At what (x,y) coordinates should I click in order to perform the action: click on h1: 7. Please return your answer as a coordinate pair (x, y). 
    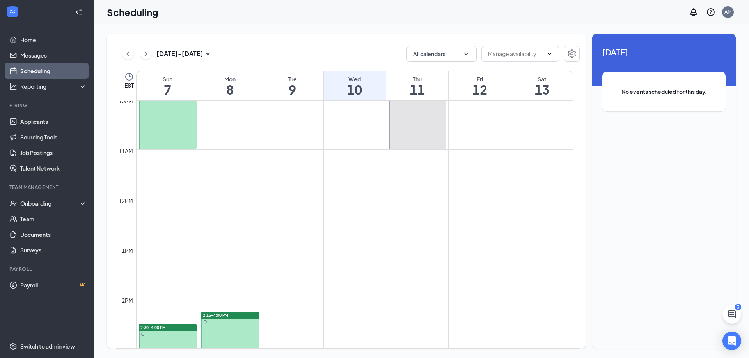
    Looking at the image, I should click on (167, 90).